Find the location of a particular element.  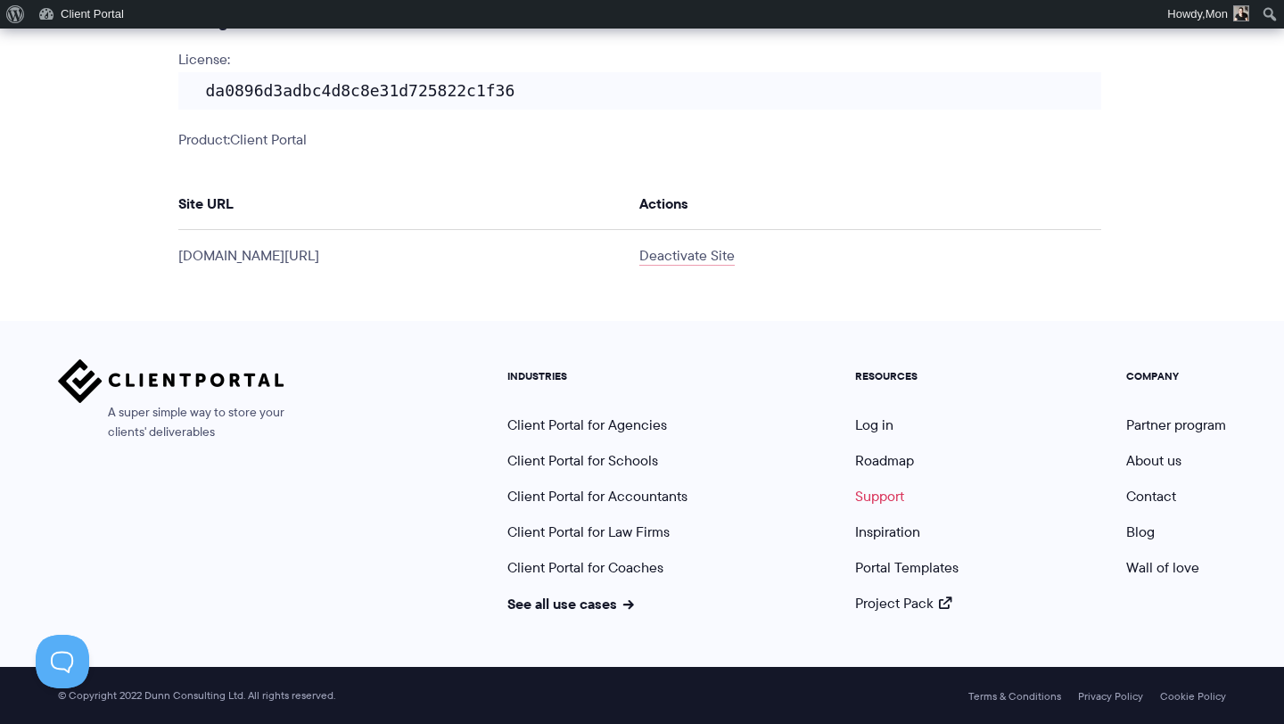

a: Terms & Conditions is located at coordinates (1015, 697).